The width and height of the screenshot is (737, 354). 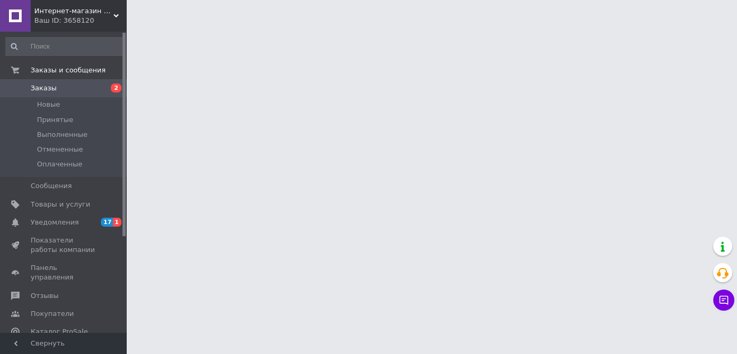 I want to click on span: Интернет-магазин Mebli-AS, so click(x=74, y=11).